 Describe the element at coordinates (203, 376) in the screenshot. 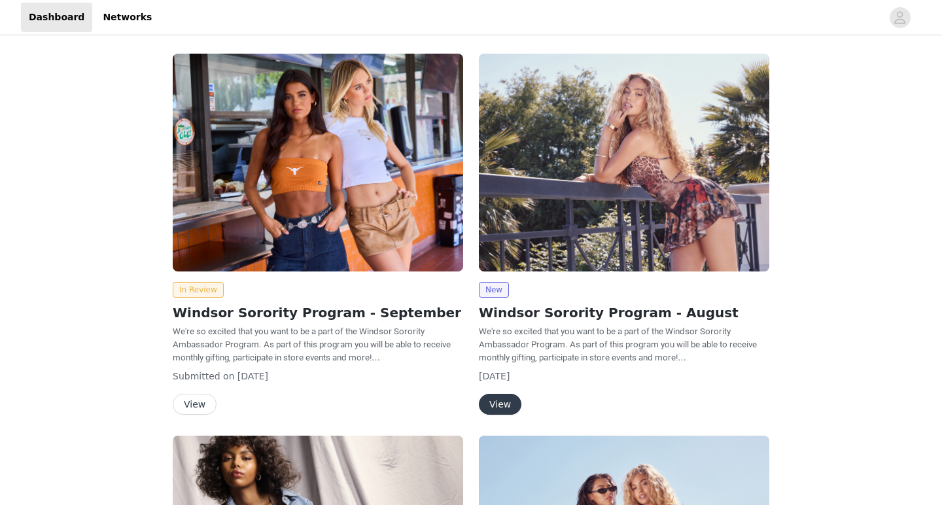

I see `span: Submitted on` at that location.